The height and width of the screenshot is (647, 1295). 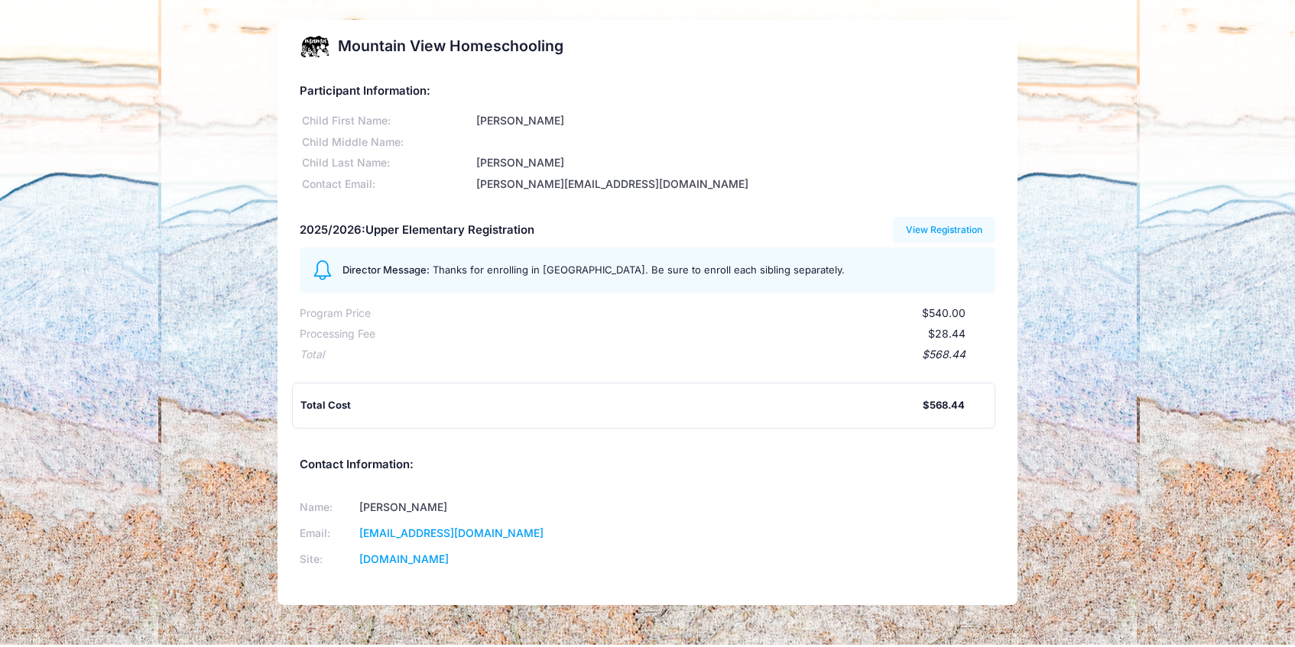 I want to click on h5: Participant Information:, so click(x=647, y=92).